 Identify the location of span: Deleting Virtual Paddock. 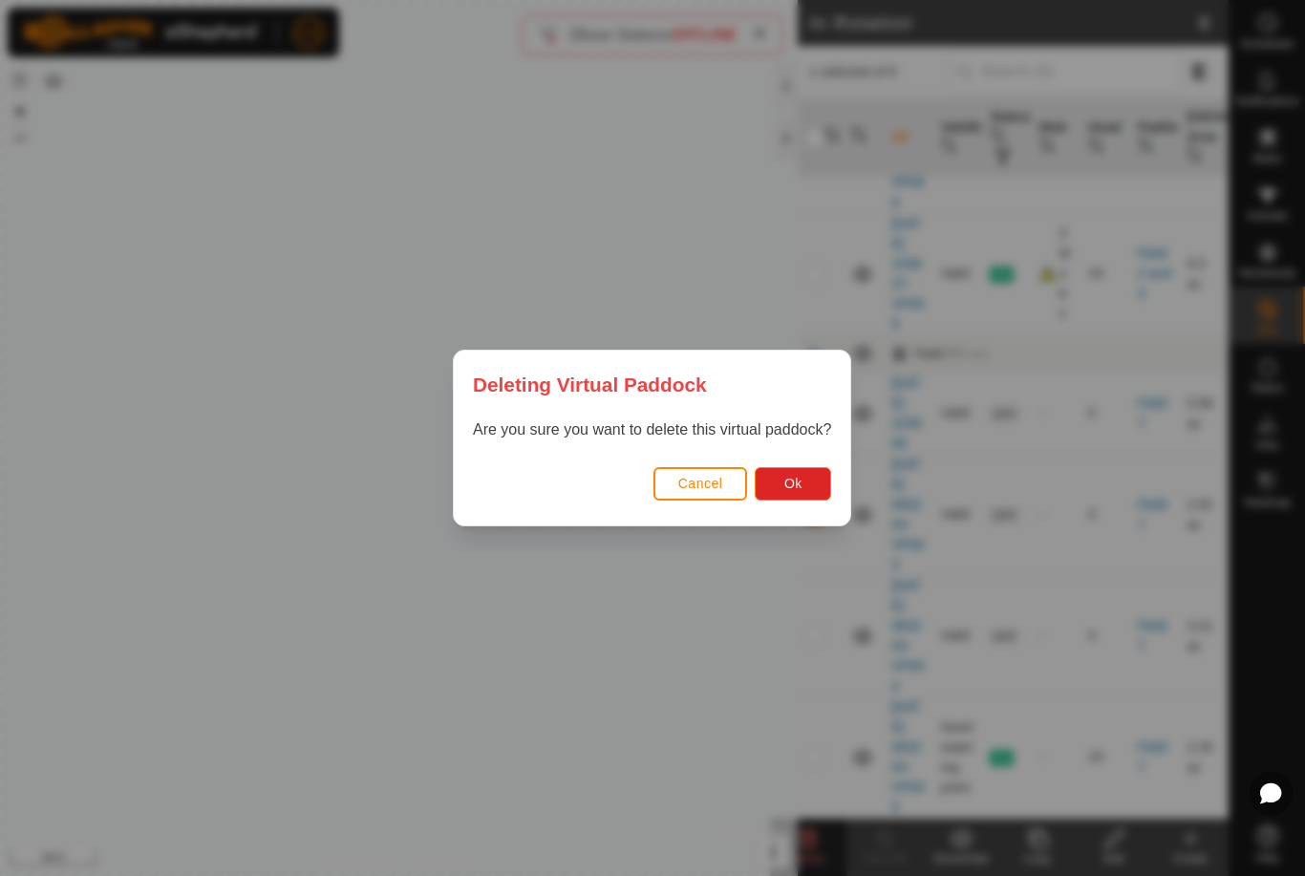
(590, 384).